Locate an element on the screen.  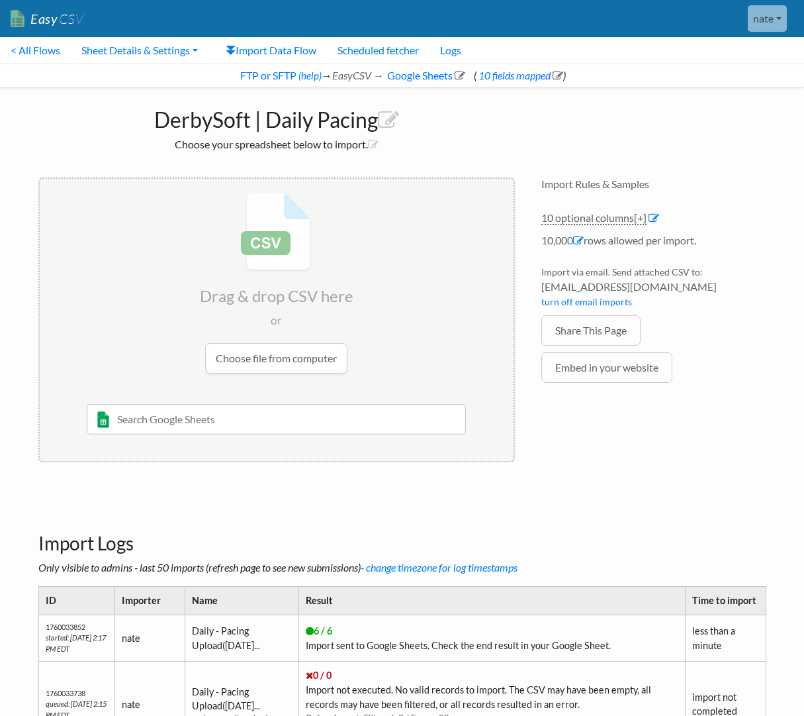
i: EasyCSV → is located at coordinates (358, 75).